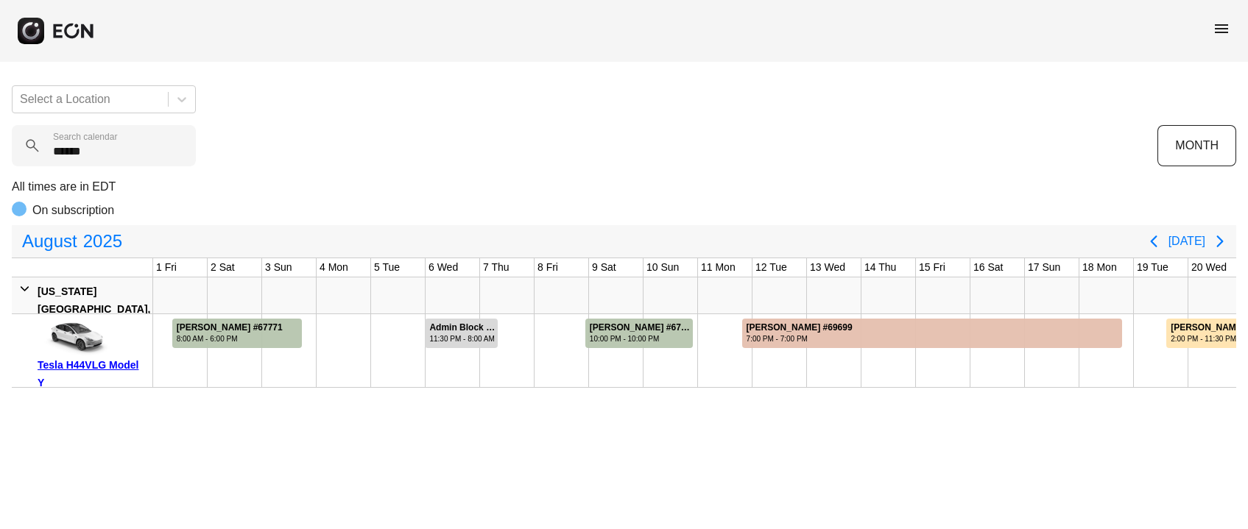 Image resolution: width=1248 pixels, height=529 pixels. I want to click on label: Search calendar, so click(85, 137).